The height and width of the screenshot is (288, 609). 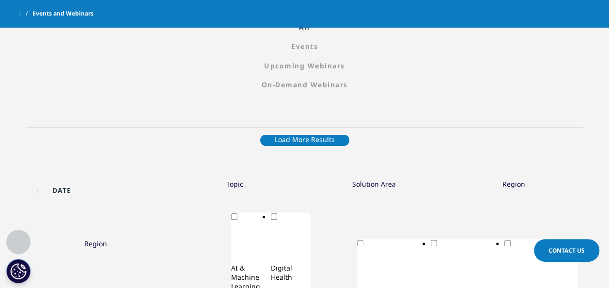 I want to click on div: Topic facet., so click(x=235, y=184).